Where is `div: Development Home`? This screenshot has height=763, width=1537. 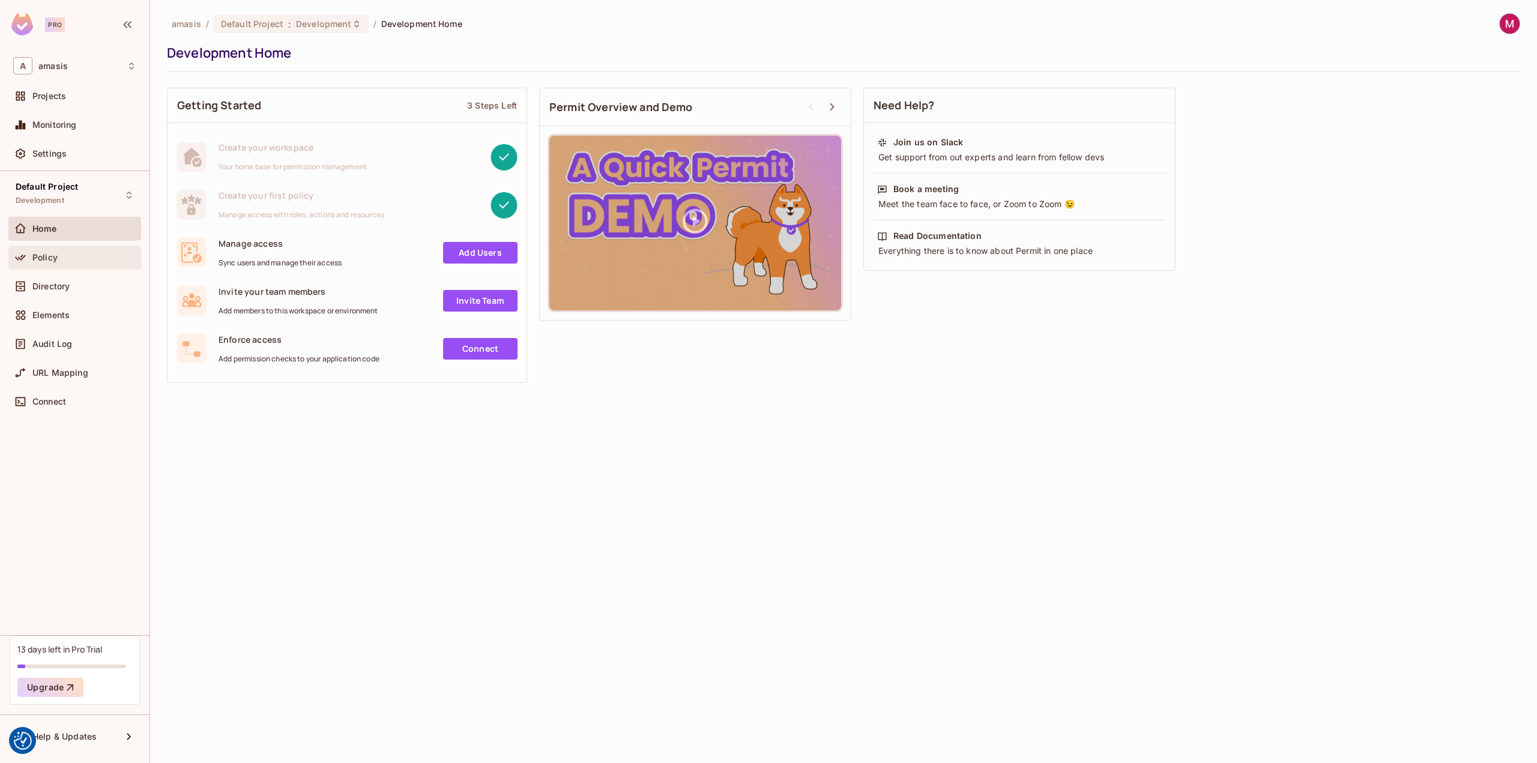
div: Development Home is located at coordinates (840, 53).